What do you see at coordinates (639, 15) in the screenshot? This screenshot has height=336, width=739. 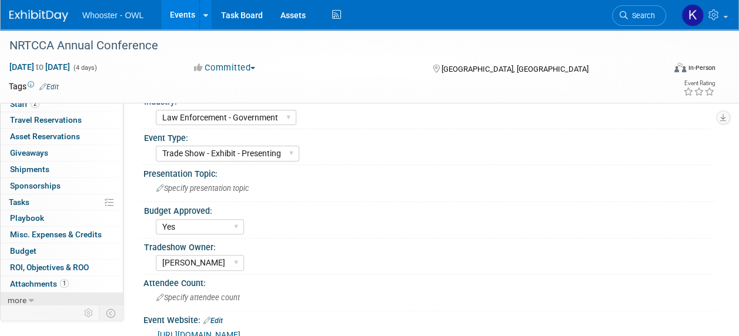 I see `a: Search` at bounding box center [639, 15].